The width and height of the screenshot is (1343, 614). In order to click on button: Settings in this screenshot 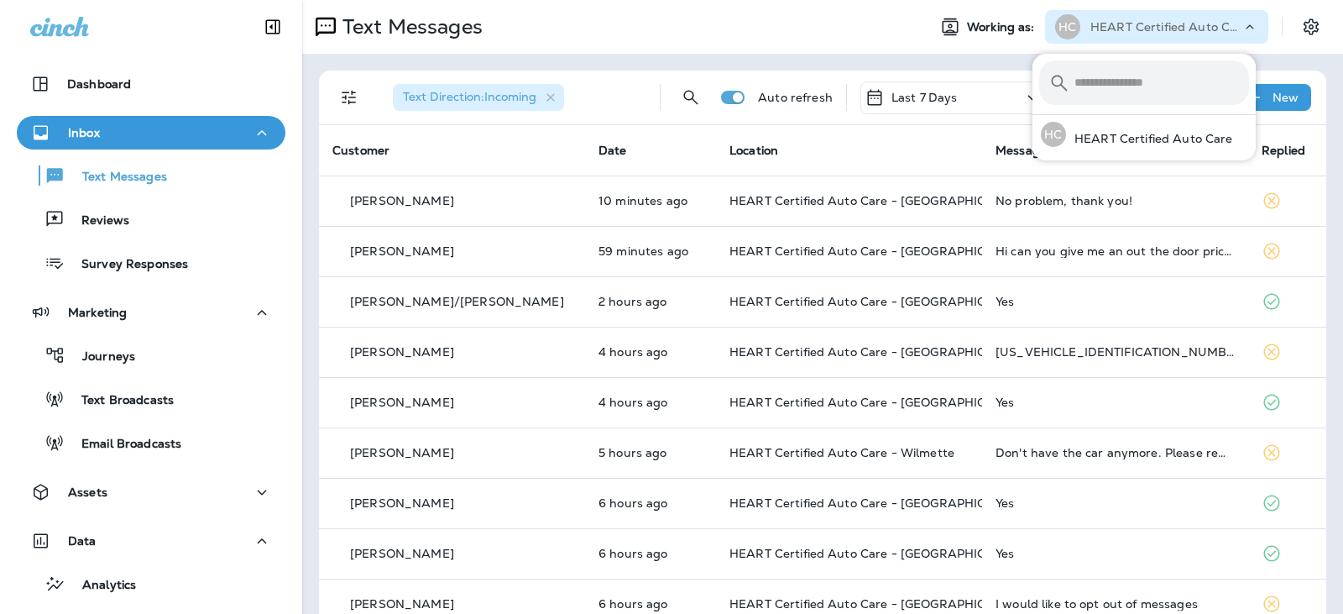, I will do `click(1311, 27)`.